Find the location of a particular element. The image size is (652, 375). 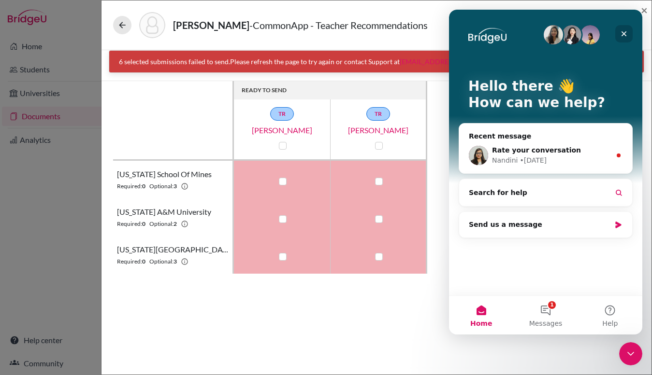

div: Recent message is located at coordinates (97, 127).